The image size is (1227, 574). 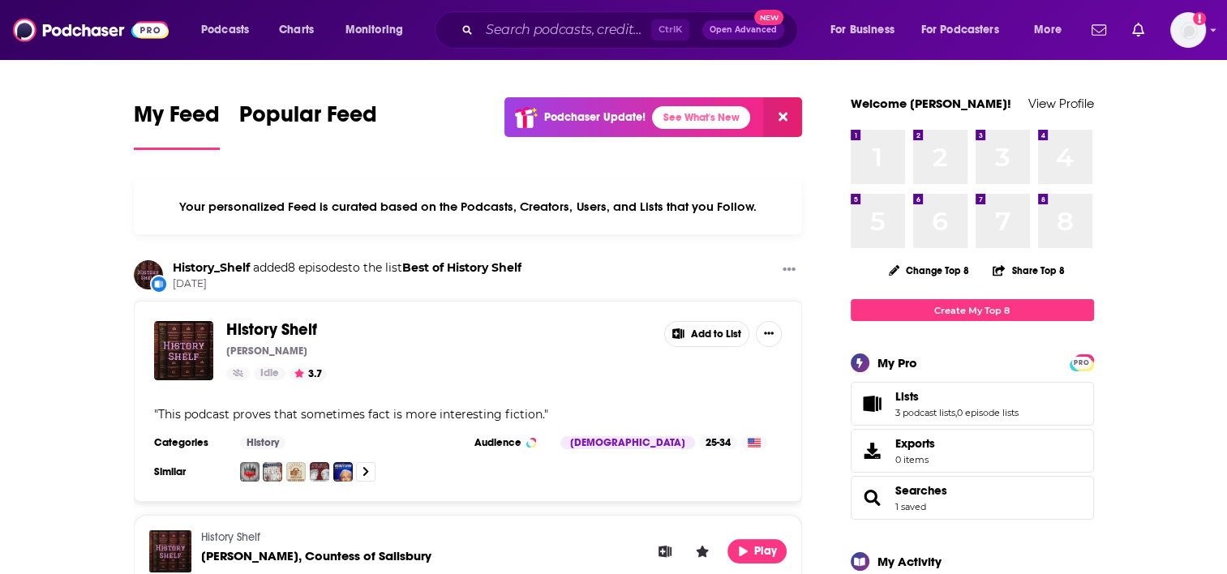 I want to click on a: PRO, so click(x=1082, y=362).